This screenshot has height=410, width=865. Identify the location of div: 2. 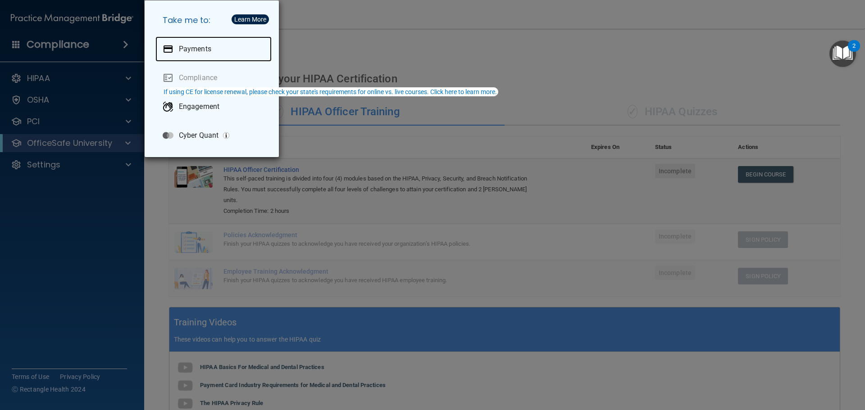
(854, 52).